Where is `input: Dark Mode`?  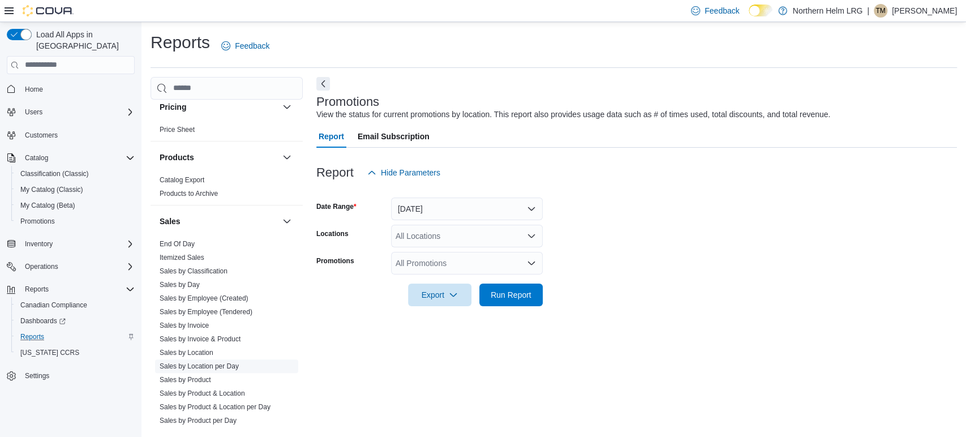 input: Dark Mode is located at coordinates (761, 10).